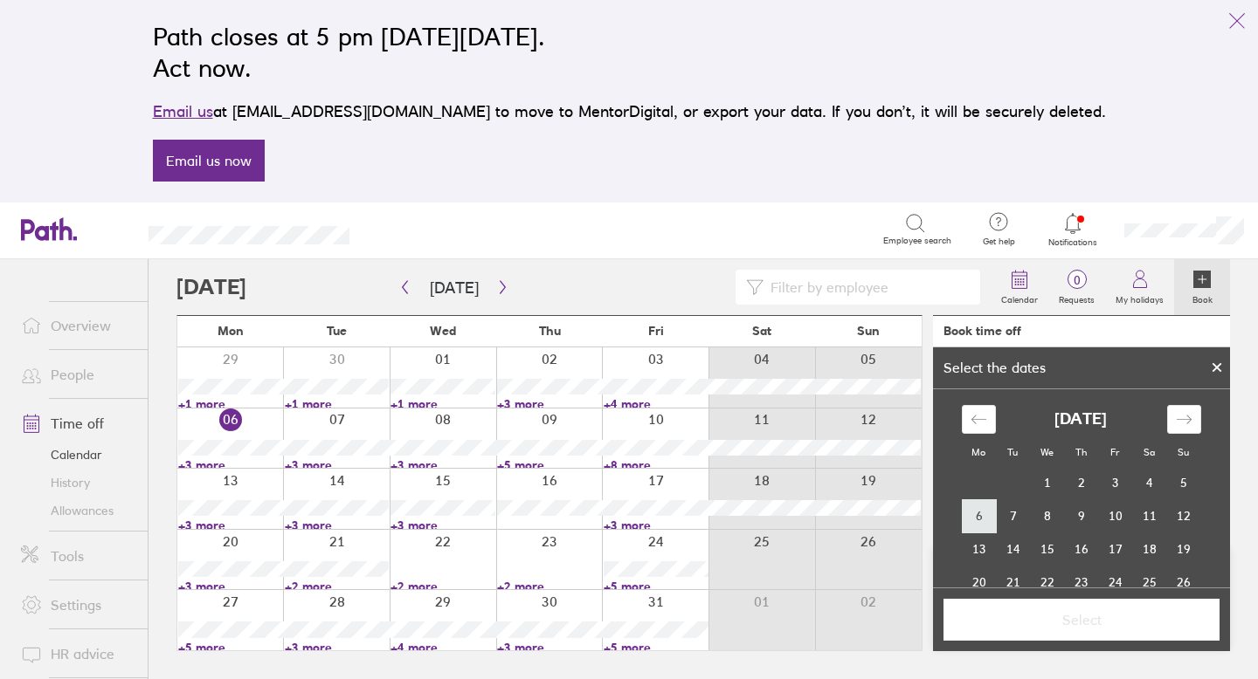  Describe the element at coordinates (1081, 620) in the screenshot. I see `button: Select` at that location.